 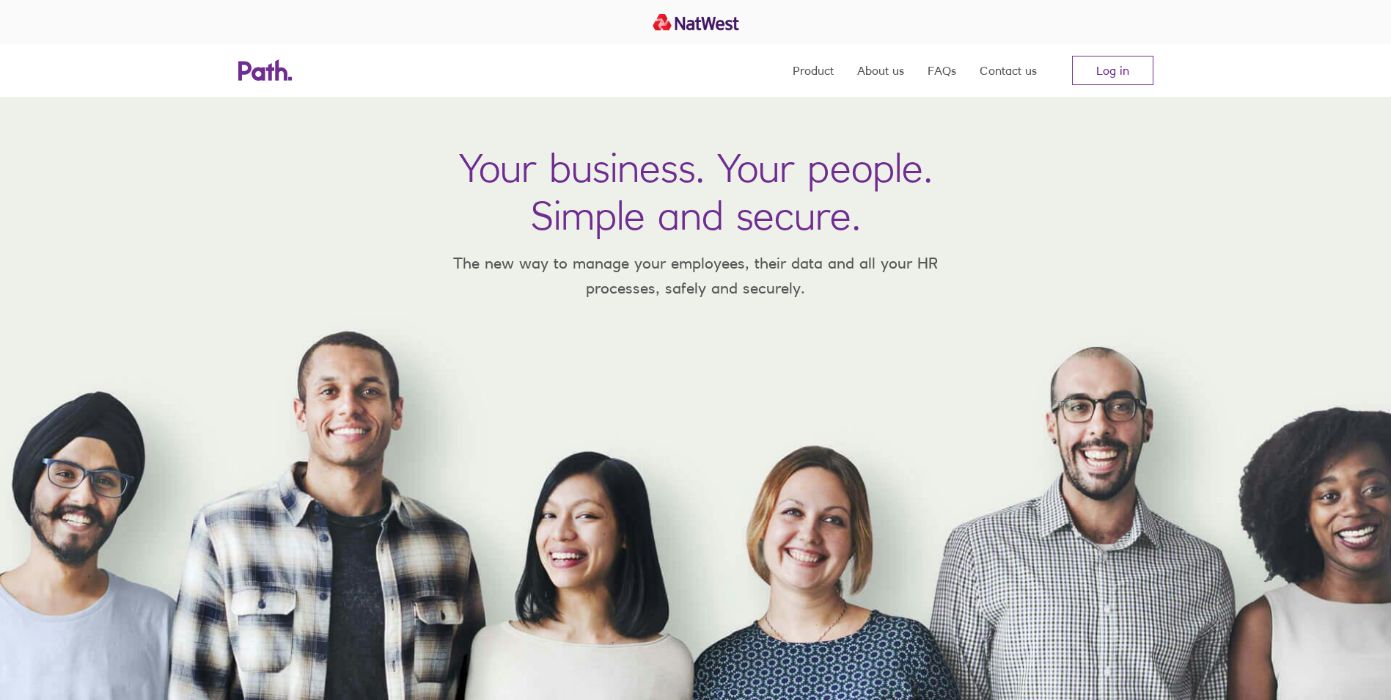 I want to click on h1: Your business. Your people. Simple and secure., so click(x=696, y=191).